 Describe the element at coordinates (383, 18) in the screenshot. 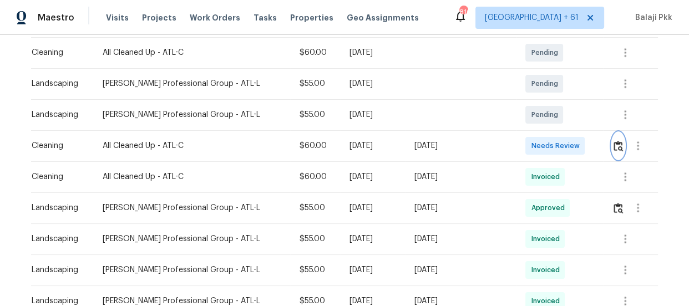

I see `span: Geo Assignments` at that location.